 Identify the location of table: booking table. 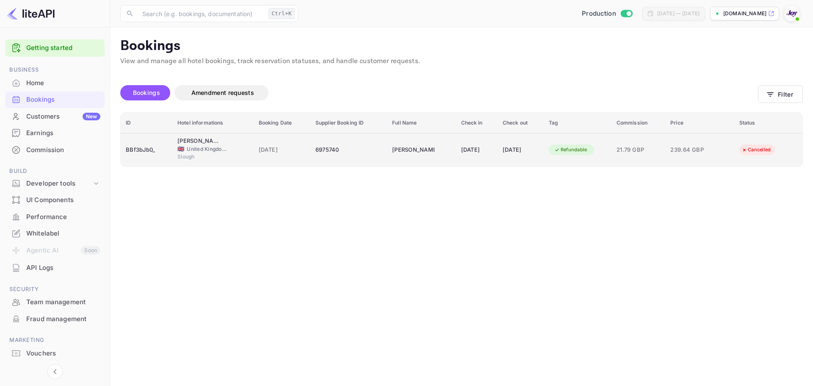
(462, 139).